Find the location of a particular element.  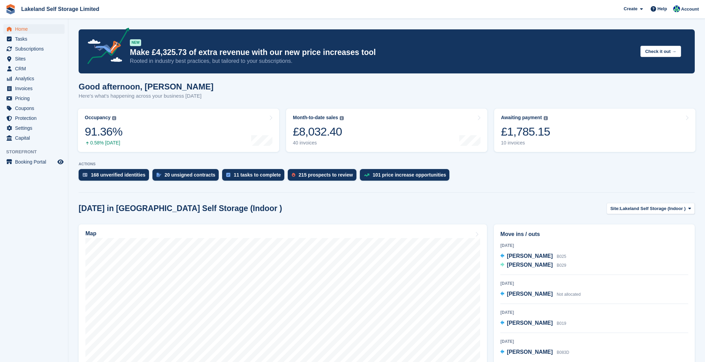

a: 20 unsigned contracts is located at coordinates (187, 177).